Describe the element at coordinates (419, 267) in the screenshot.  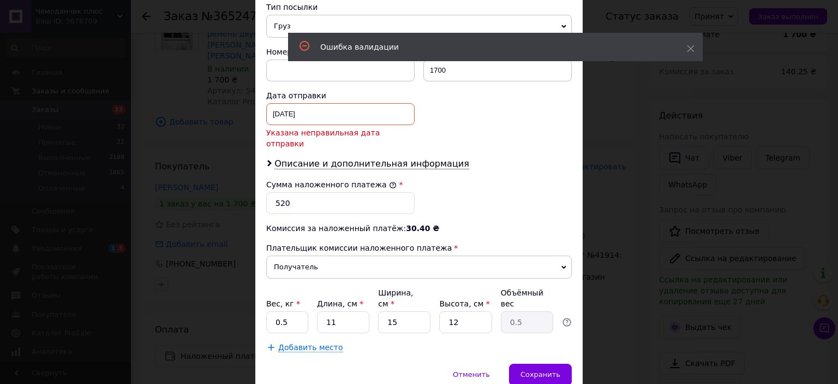
I see `span: Получатель` at that location.